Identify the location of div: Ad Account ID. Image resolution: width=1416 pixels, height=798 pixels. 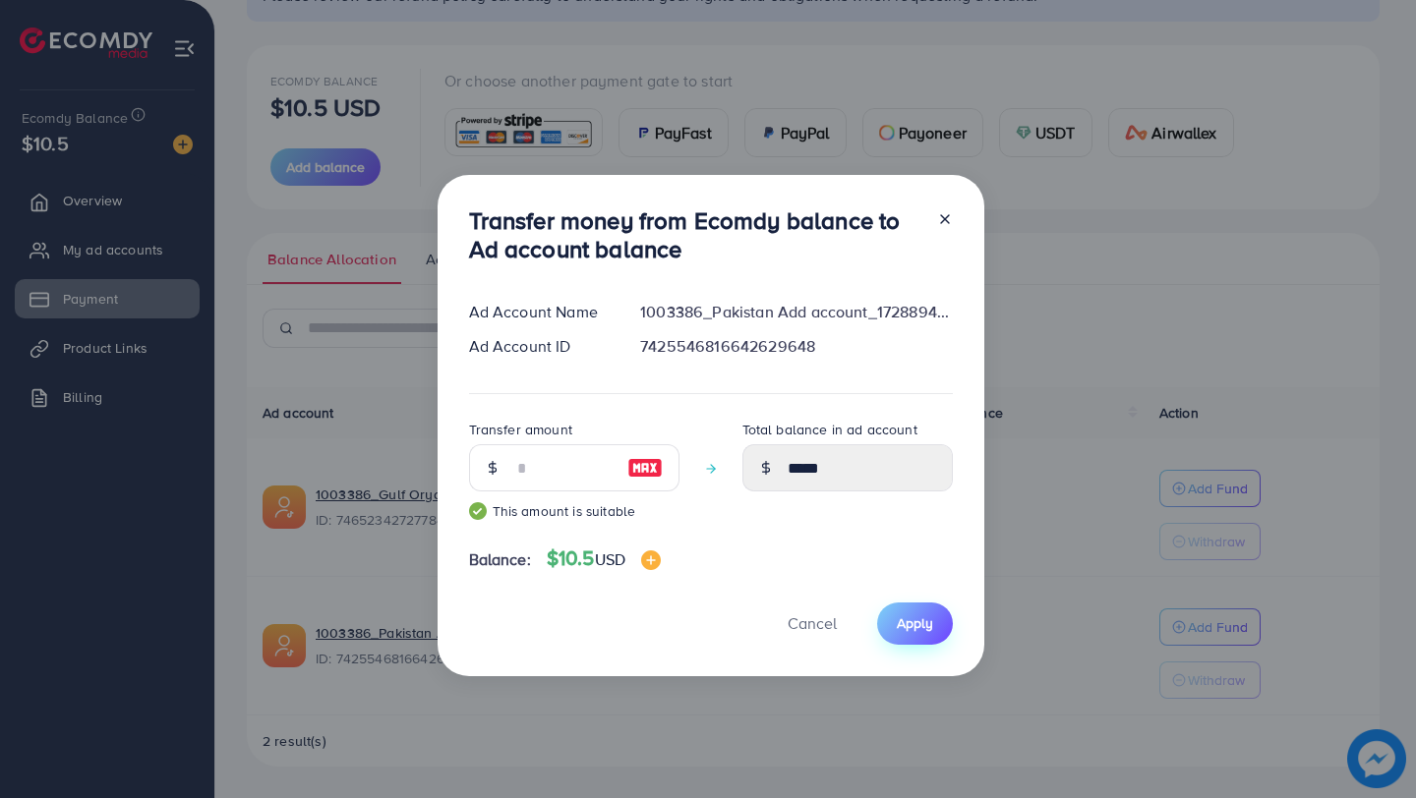
(539, 346).